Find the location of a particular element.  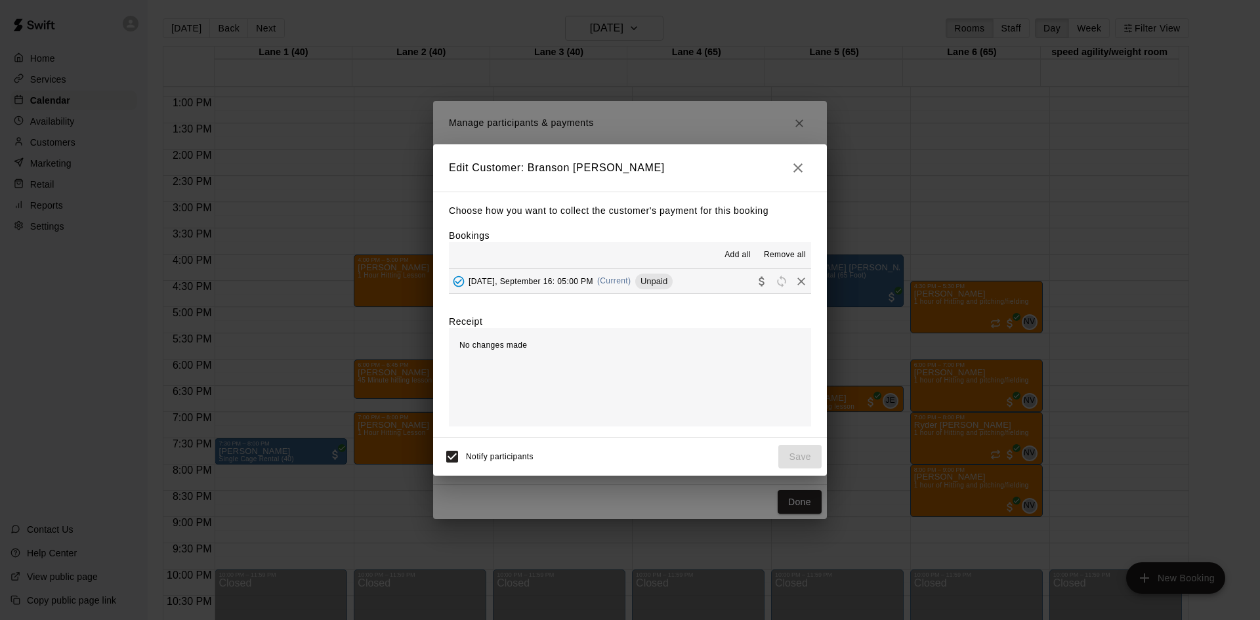

span: Unpaid is located at coordinates (654, 281).